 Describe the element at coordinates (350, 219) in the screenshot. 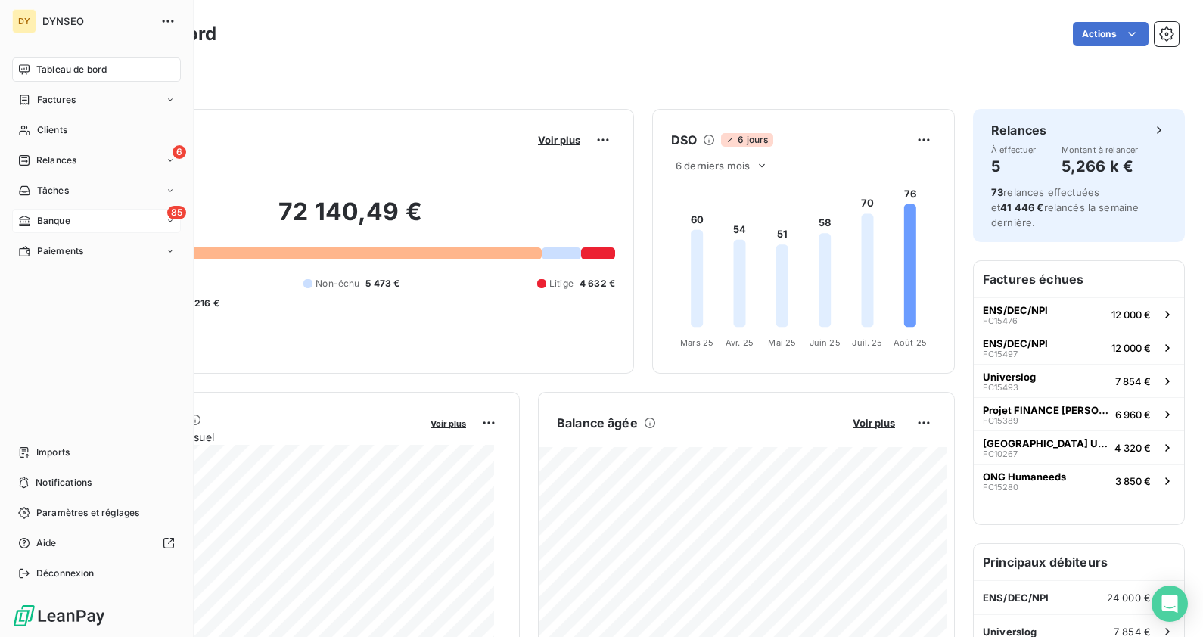

I see `h2: 72 140,49 €` at that location.